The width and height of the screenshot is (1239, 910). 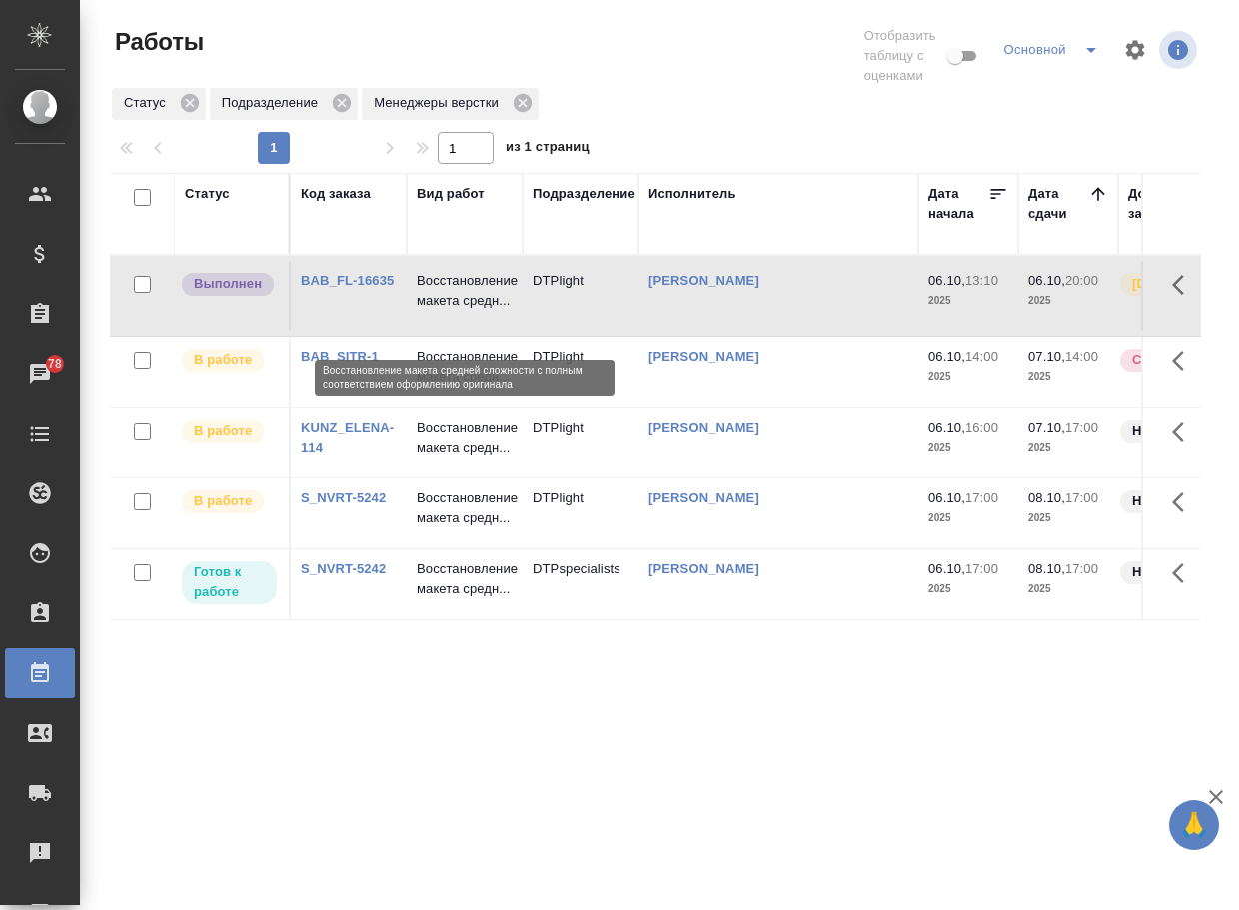 What do you see at coordinates (273, 103) in the screenshot?
I see `p: Подразделение` at bounding box center [273, 103].